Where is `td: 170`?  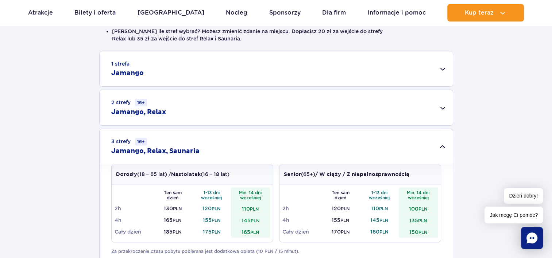
td: 170 is located at coordinates (340, 232).